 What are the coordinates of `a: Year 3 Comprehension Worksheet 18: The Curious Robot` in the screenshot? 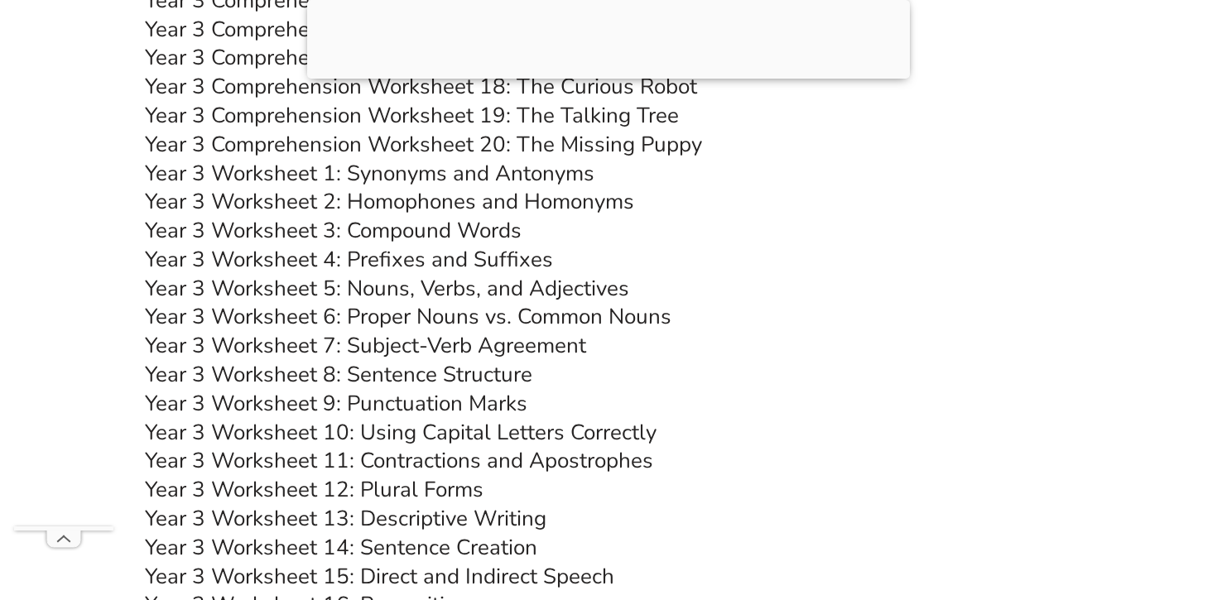 It's located at (421, 86).